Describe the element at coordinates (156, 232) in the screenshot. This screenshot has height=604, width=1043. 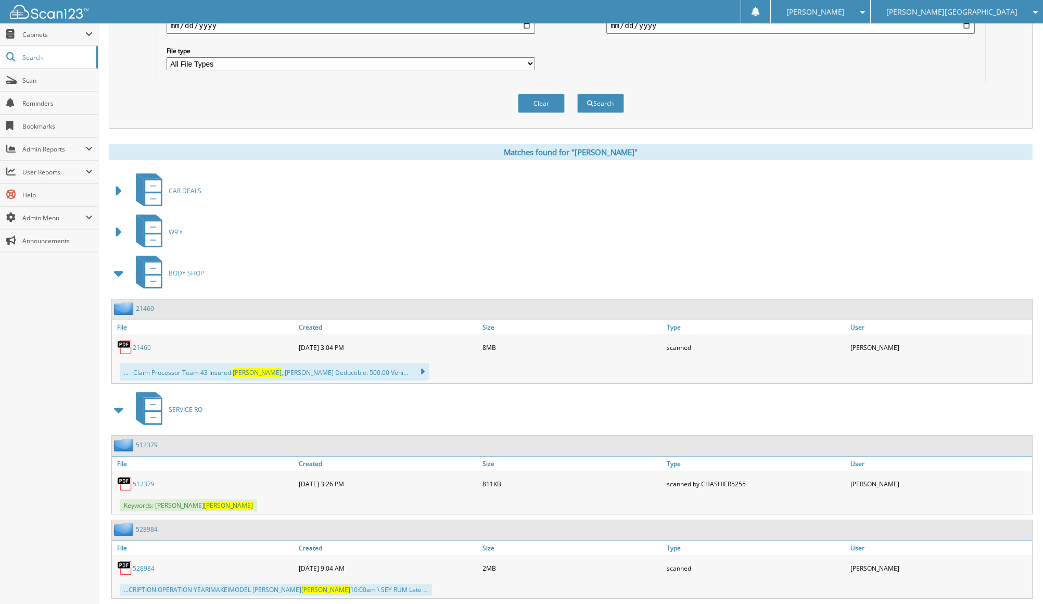
I see `a: W9's` at that location.